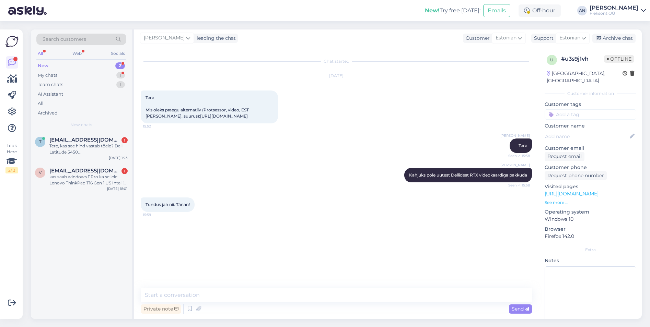 The image size is (650, 327). Describe the element at coordinates (590, 212) in the screenshot. I see `p: Operating system` at that location.